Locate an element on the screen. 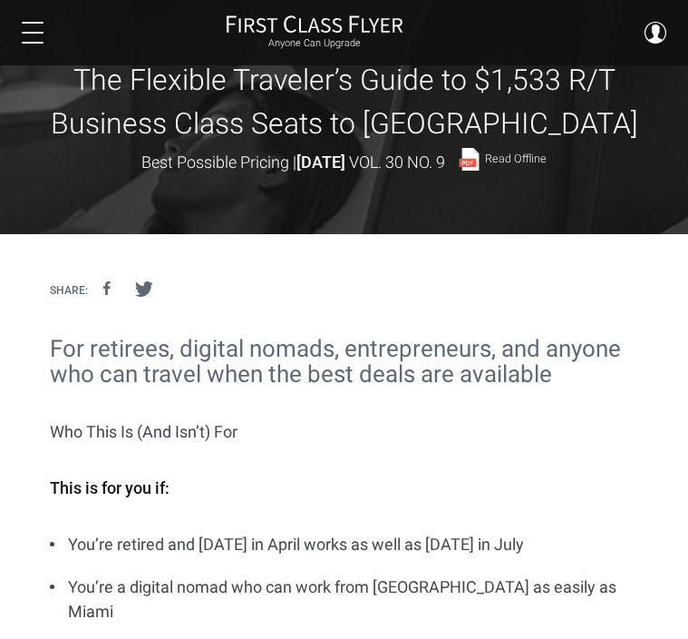 The width and height of the screenshot is (688, 639). a: Read Offline is located at coordinates (503, 159).